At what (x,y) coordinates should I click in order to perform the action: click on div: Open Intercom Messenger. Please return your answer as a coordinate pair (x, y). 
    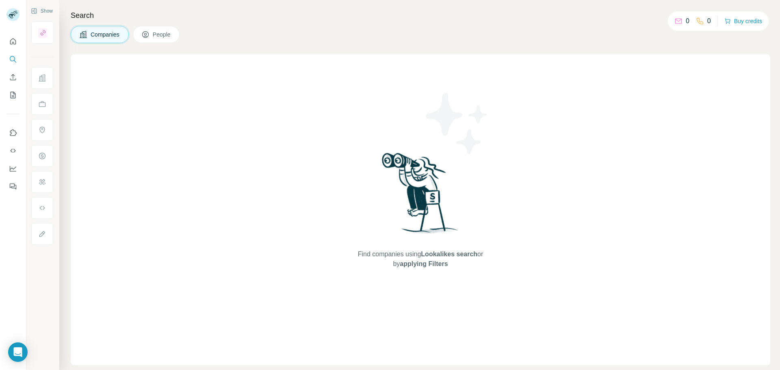
    Looking at the image, I should click on (18, 352).